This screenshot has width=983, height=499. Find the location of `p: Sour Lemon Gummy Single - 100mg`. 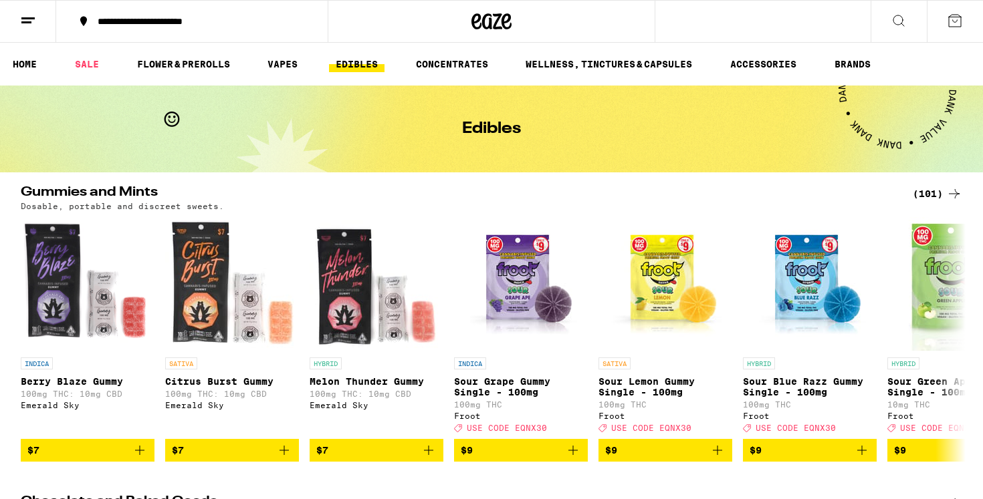

p: Sour Lemon Gummy Single - 100mg is located at coordinates (665, 387).